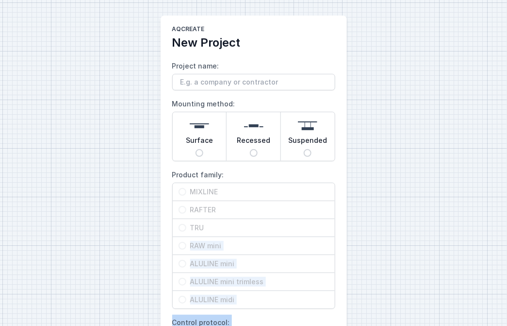 This screenshot has width=507, height=326. I want to click on h1: AQcreate, so click(254, 30).